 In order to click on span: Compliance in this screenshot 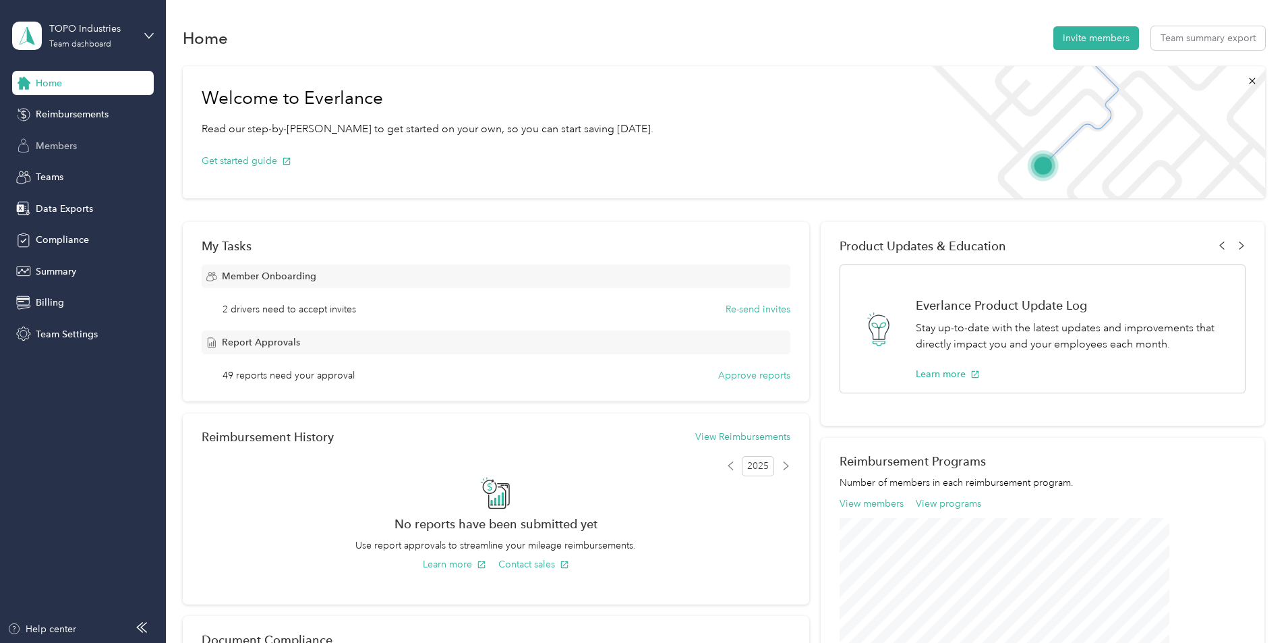, I will do `click(62, 239)`.